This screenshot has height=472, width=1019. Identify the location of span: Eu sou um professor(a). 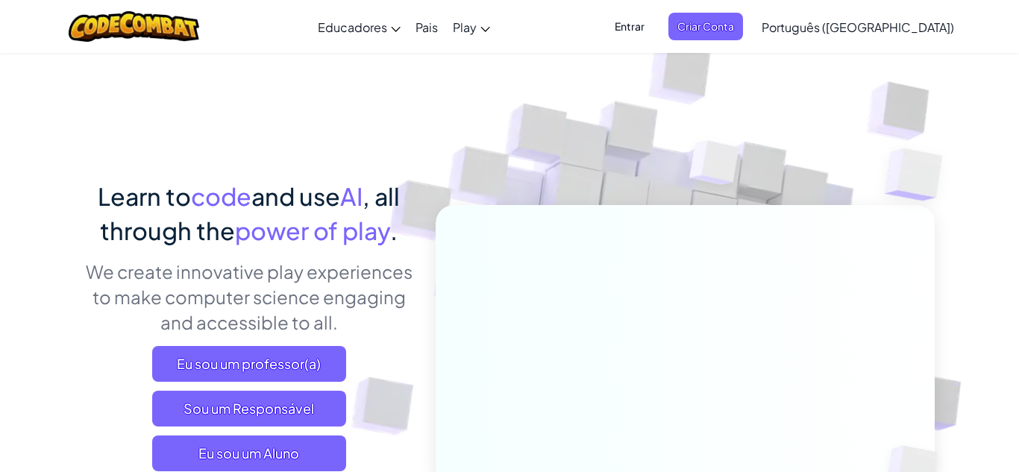
(249, 364).